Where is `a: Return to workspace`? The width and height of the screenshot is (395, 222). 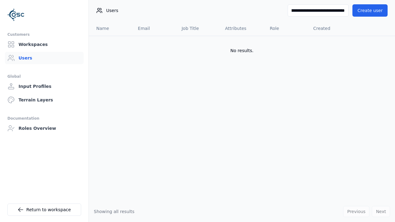 a: Return to workspace is located at coordinates (44, 210).